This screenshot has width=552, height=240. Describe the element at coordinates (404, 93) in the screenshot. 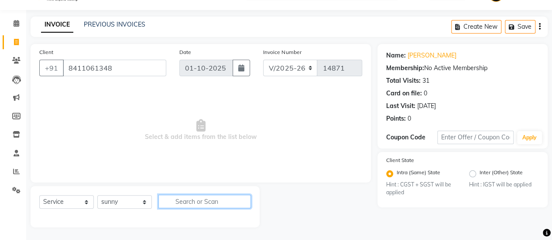

I see `div: Card on file:` at that location.